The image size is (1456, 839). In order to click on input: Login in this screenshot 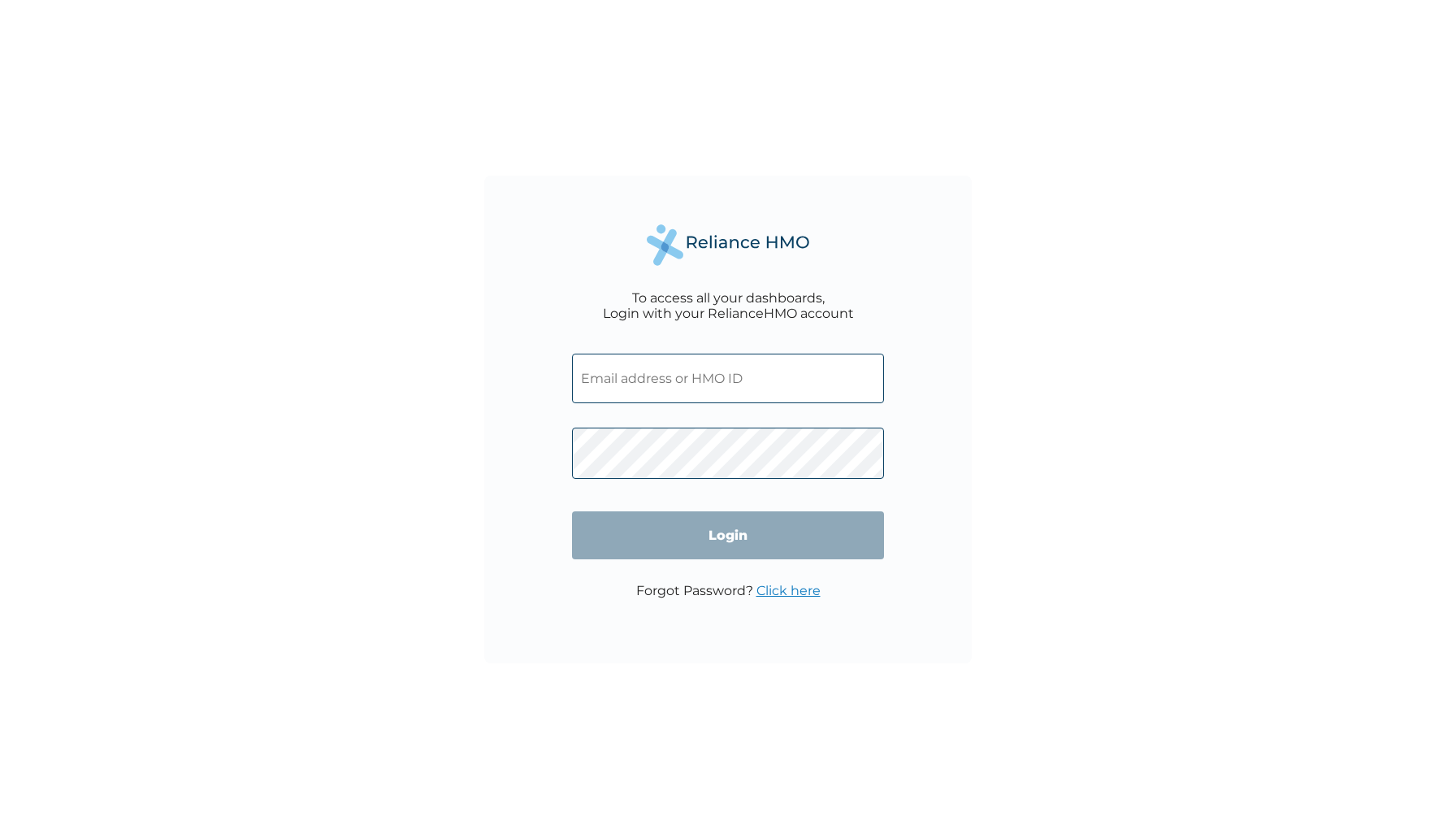, I will do `click(728, 534)`.